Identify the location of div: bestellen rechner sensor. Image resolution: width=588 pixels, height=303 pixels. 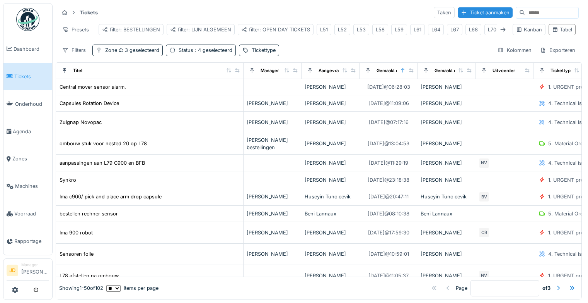
(89, 213).